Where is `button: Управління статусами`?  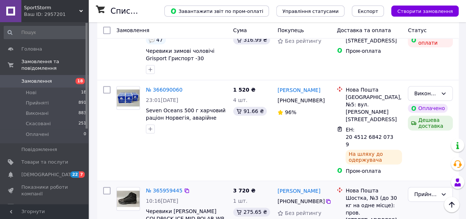 button: Управління статусами is located at coordinates (310, 11).